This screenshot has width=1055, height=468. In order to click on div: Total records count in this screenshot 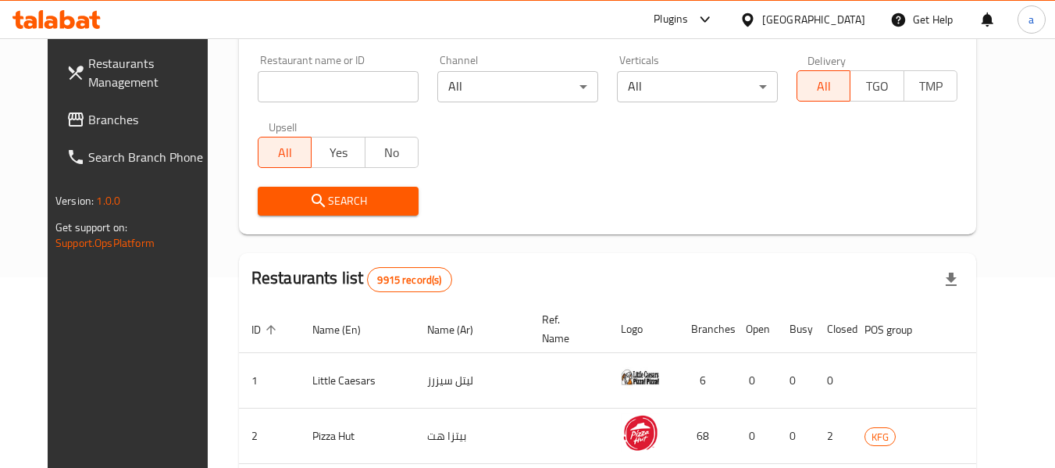, I will do `click(409, 279)`.